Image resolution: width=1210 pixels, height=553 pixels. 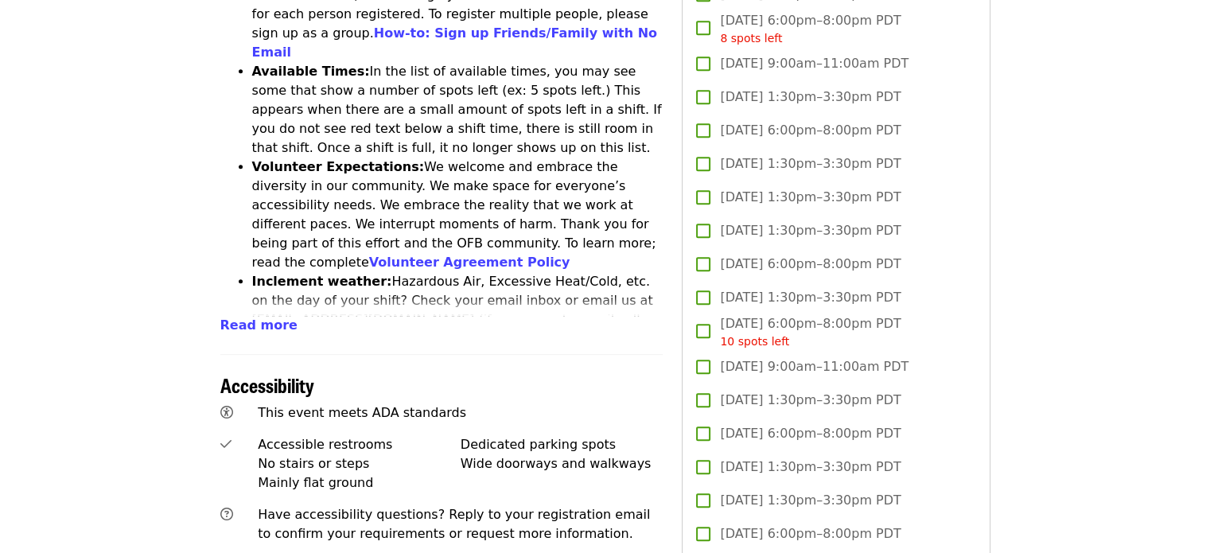 What do you see at coordinates (457, 215) in the screenshot?
I see `li: We welcome and embrace the diversity in our community. We make space for everyone’s accessibility...` at bounding box center [457, 215].